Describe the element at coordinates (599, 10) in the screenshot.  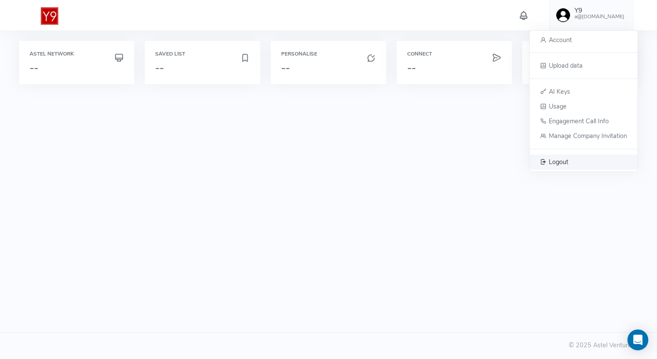
I see `h5: Y9` at that location.